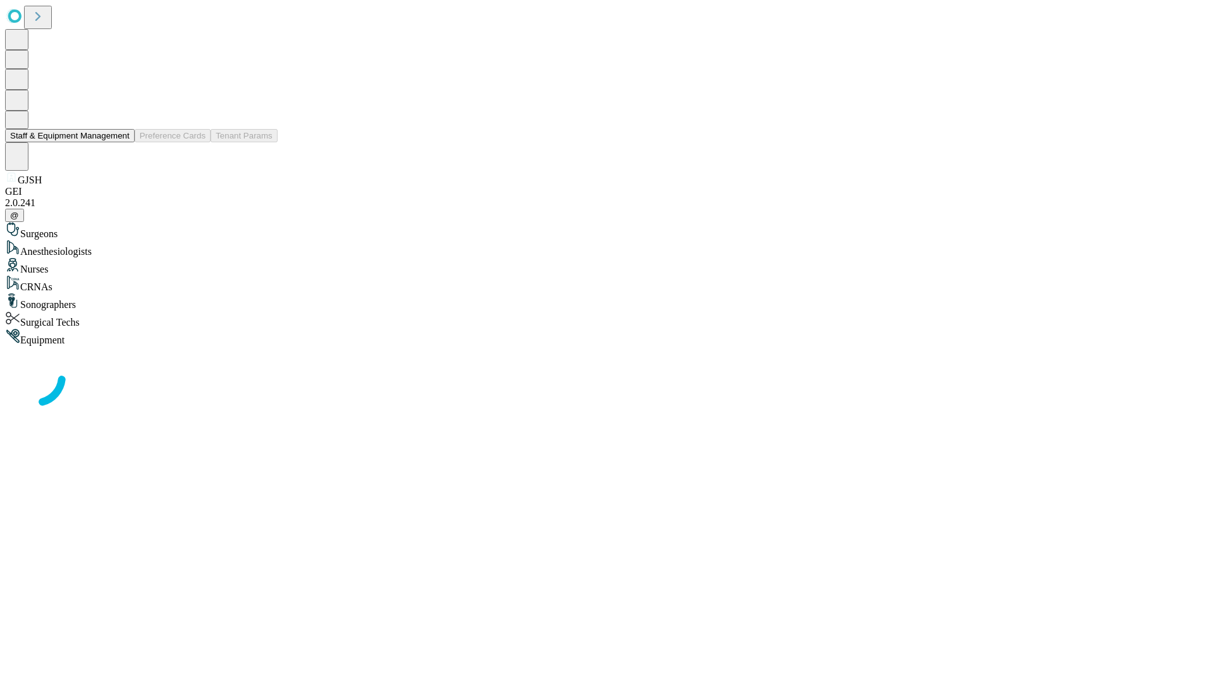 The height and width of the screenshot is (683, 1214). What do you see at coordinates (70, 135) in the screenshot?
I see `button: Staff & Equipment Management` at bounding box center [70, 135].